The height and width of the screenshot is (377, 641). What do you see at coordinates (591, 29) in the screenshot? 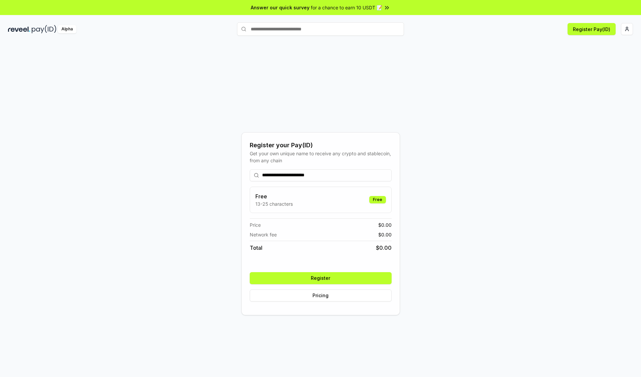
I see `button: Register Pay(ID)` at bounding box center [591, 29].